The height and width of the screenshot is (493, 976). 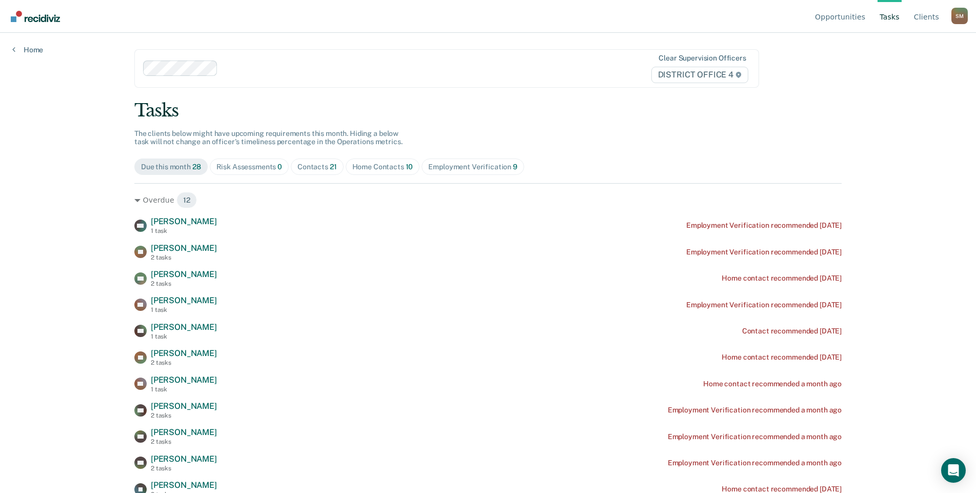 What do you see at coordinates (702, 58) in the screenshot?
I see `div: Clear supervision officers` at bounding box center [702, 58].